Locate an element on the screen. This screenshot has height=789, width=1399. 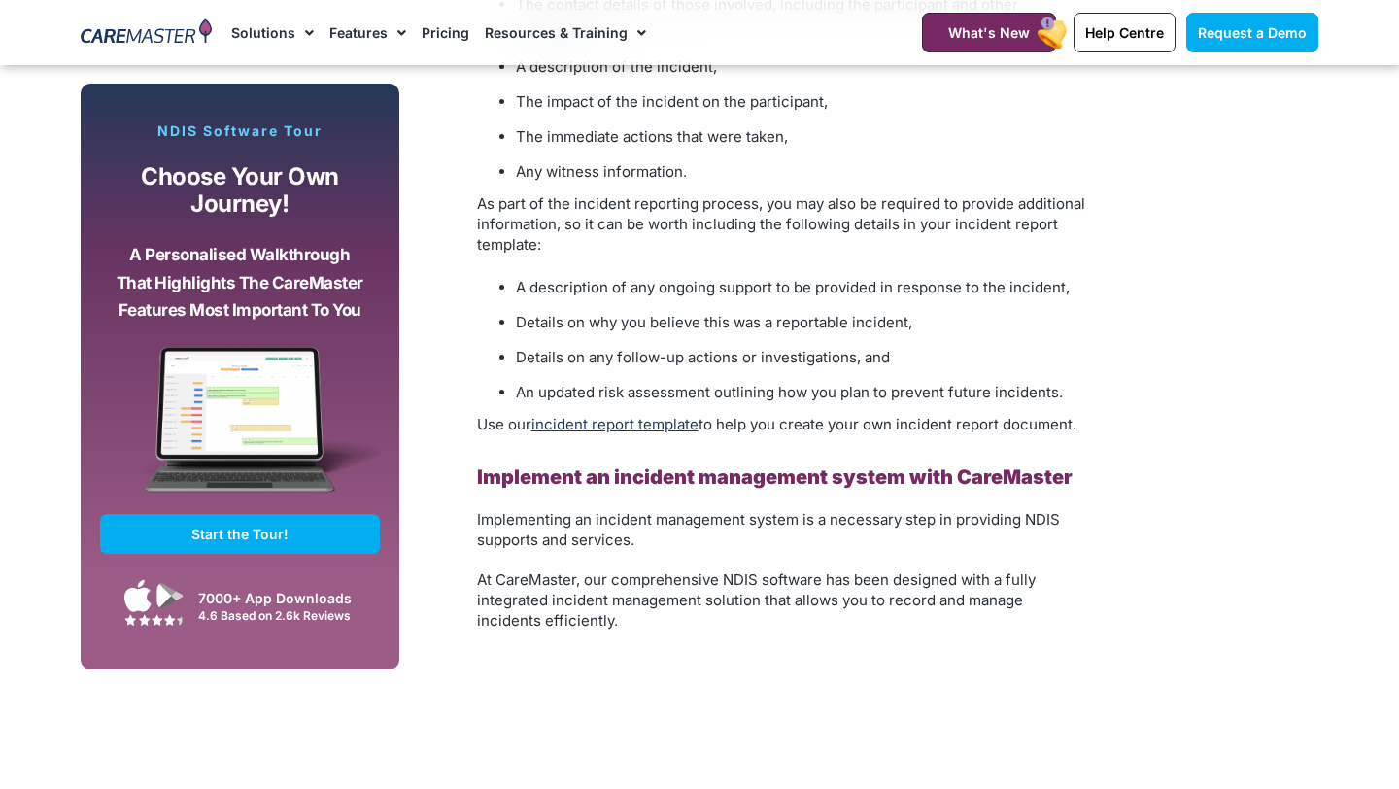
span: A description of the incident, is located at coordinates (616, 66).